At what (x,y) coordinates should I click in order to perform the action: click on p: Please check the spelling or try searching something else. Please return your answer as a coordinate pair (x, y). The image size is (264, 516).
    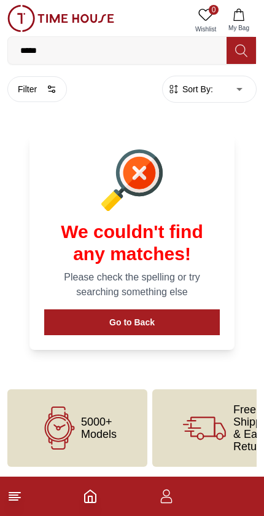
    Looking at the image, I should click on (132, 285).